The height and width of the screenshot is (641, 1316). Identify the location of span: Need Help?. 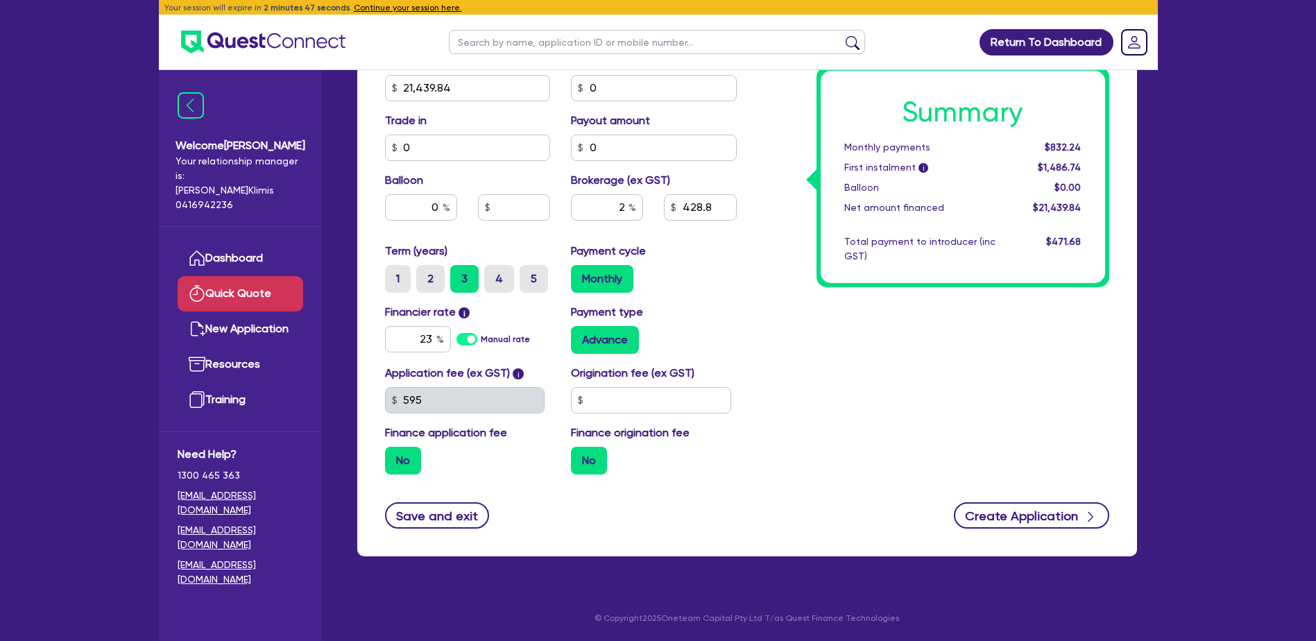
(240, 454).